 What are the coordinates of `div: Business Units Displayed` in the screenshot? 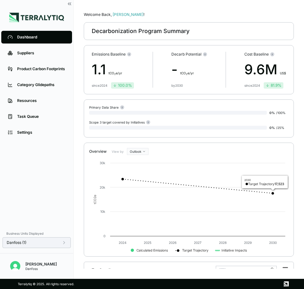 It's located at (37, 233).